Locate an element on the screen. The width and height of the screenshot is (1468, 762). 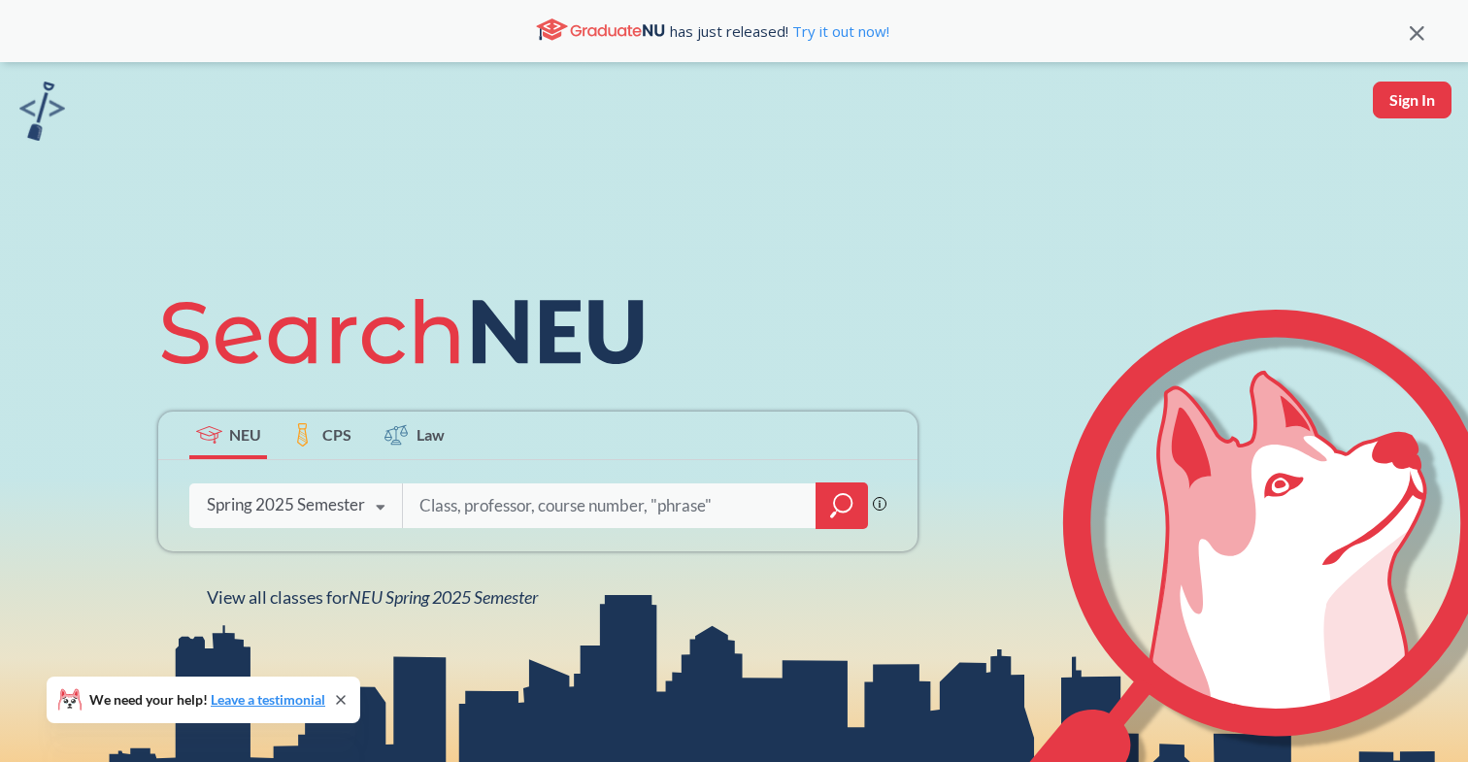
span: CPS is located at coordinates (337, 434).